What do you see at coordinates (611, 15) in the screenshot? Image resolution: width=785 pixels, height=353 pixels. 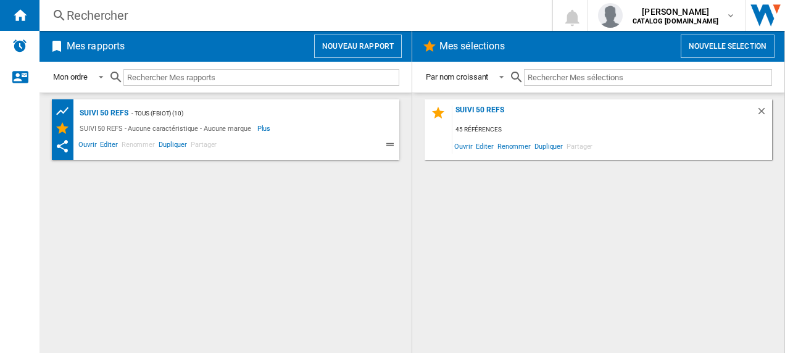 I see `img: profile.jpg` at bounding box center [611, 15].